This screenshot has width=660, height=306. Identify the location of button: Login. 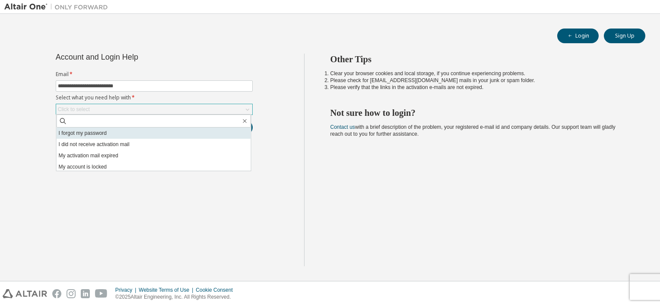
(578, 36).